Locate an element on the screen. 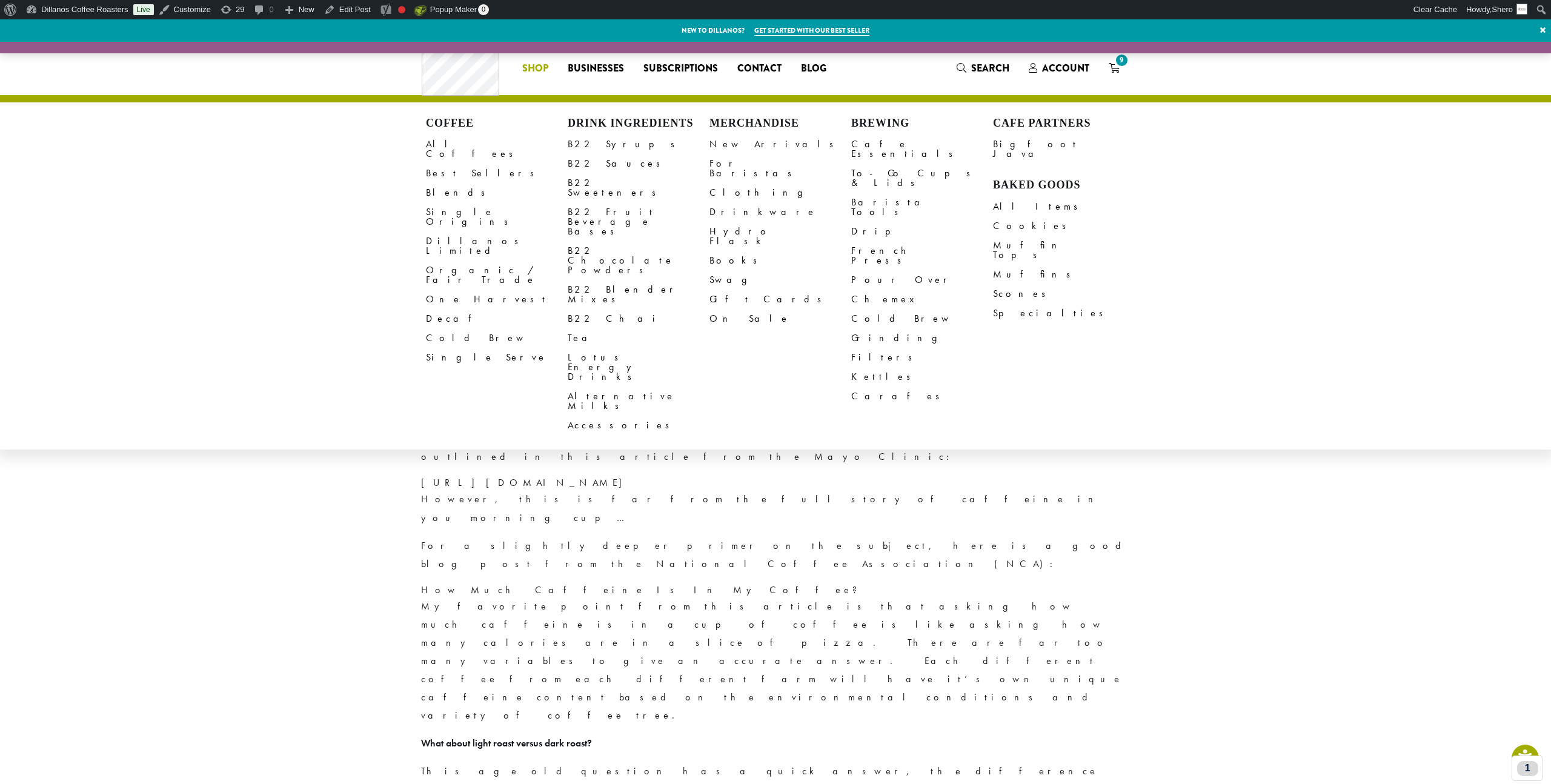 This screenshot has width=1551, height=784. a: Bigfoot Java is located at coordinates (1064, 149).